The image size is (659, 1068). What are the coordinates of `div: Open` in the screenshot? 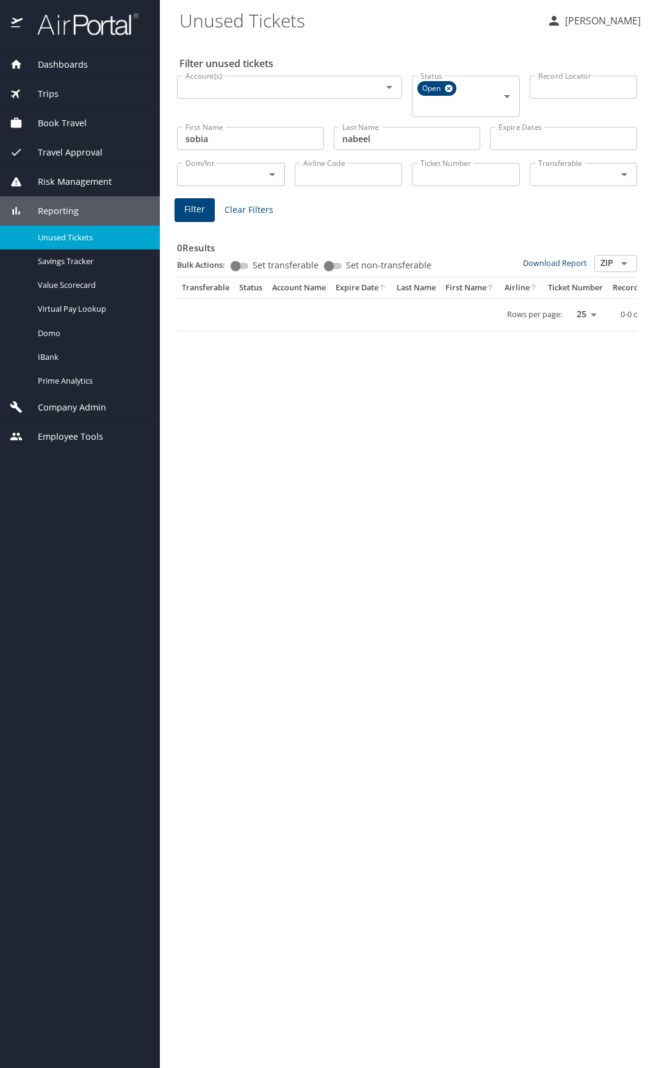 It's located at (437, 88).